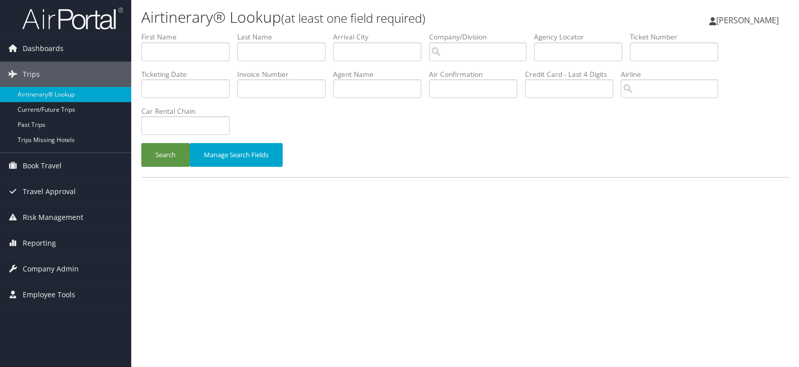  Describe the element at coordinates (39, 243) in the screenshot. I see `span: Reporting` at that location.